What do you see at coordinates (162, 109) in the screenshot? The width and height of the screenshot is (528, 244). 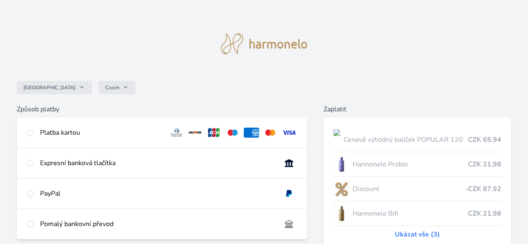 I see `h6: Způsob platby` at bounding box center [162, 109].